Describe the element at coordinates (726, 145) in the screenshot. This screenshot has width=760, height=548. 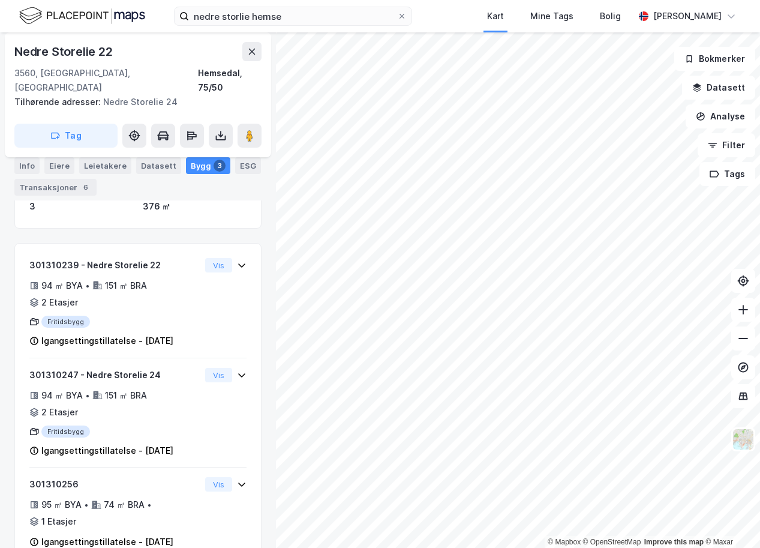
I see `button: Filter` at that location.